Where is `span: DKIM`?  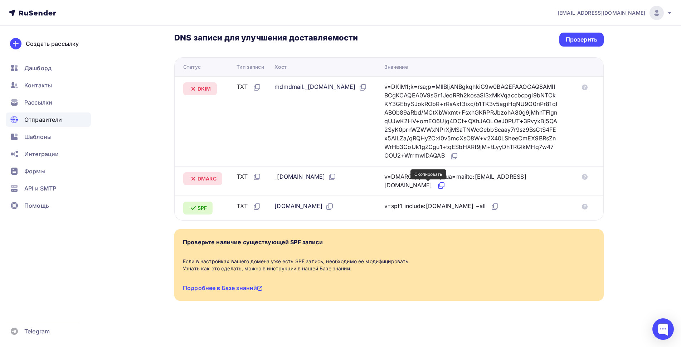
span: DKIM is located at coordinates (204, 89).